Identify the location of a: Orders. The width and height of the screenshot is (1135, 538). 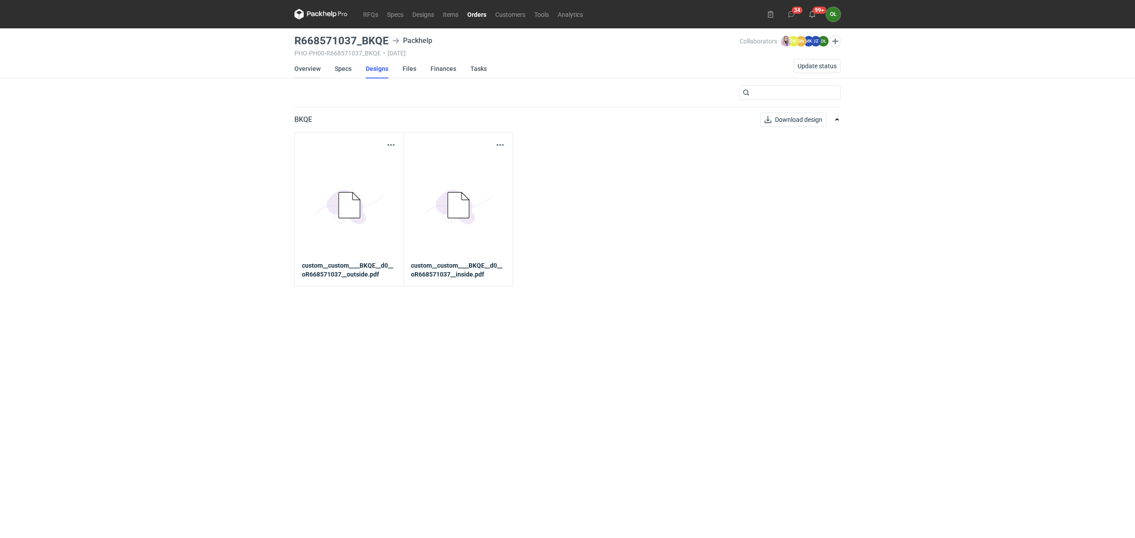
(477, 14).